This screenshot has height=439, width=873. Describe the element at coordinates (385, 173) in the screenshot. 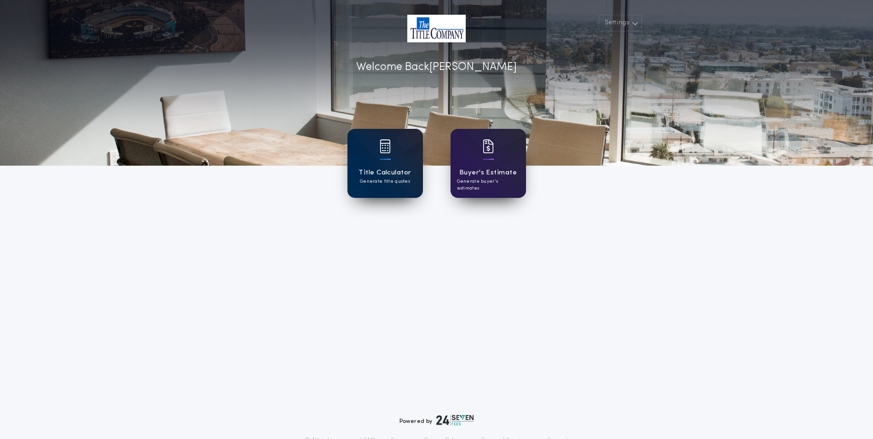

I see `h1: Title Calculator` at that location.